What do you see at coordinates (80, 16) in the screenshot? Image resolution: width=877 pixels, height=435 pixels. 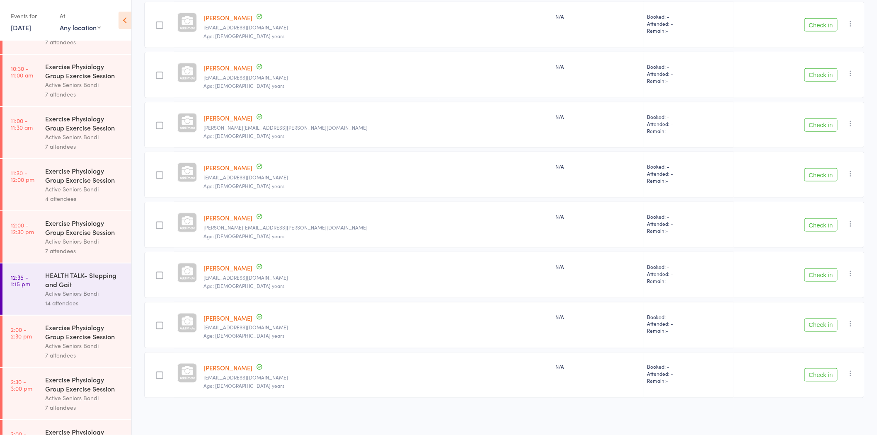 I see `div: At` at bounding box center [80, 16].